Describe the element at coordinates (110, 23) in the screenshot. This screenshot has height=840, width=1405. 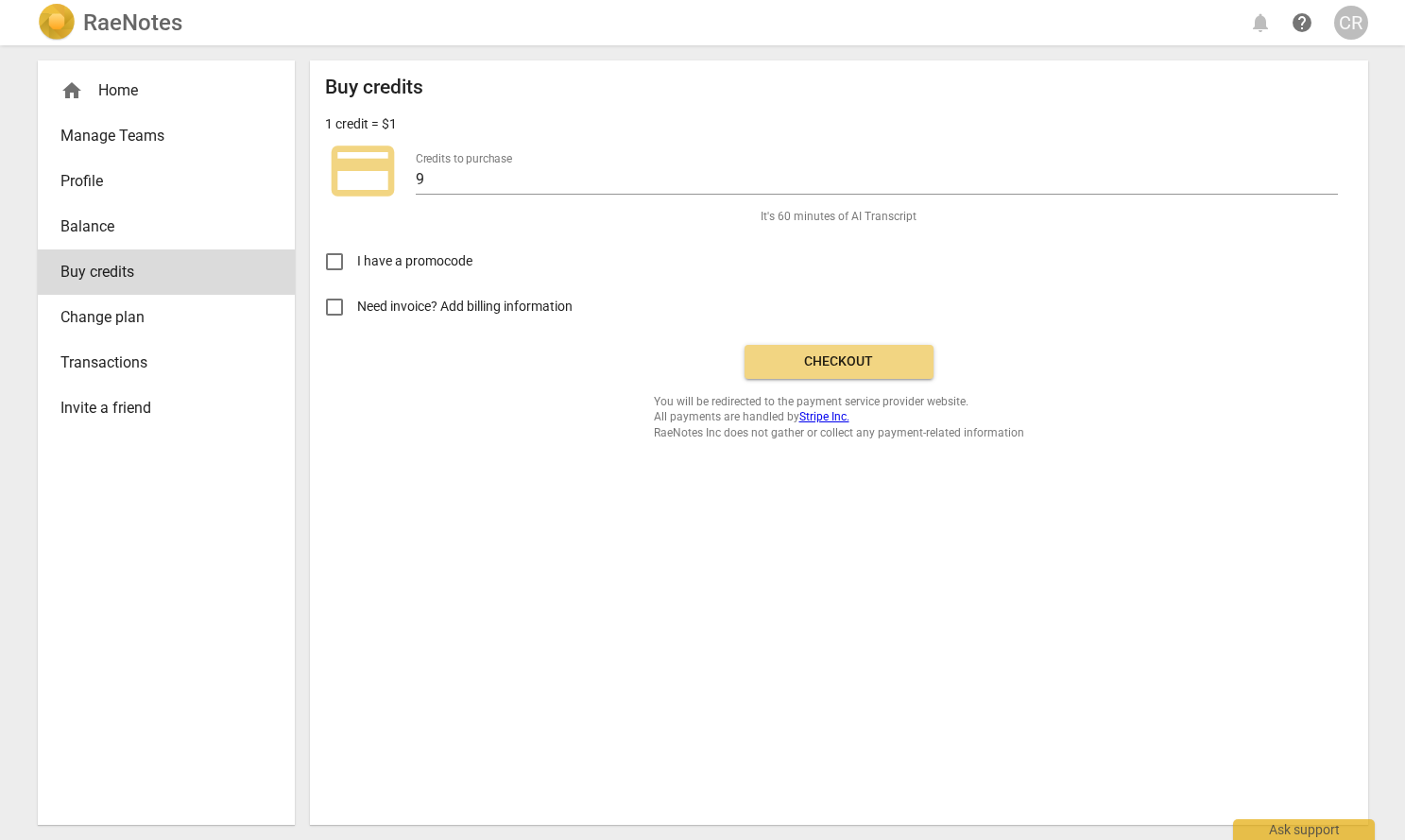
I see `a: LogoRaeNotes` at that location.